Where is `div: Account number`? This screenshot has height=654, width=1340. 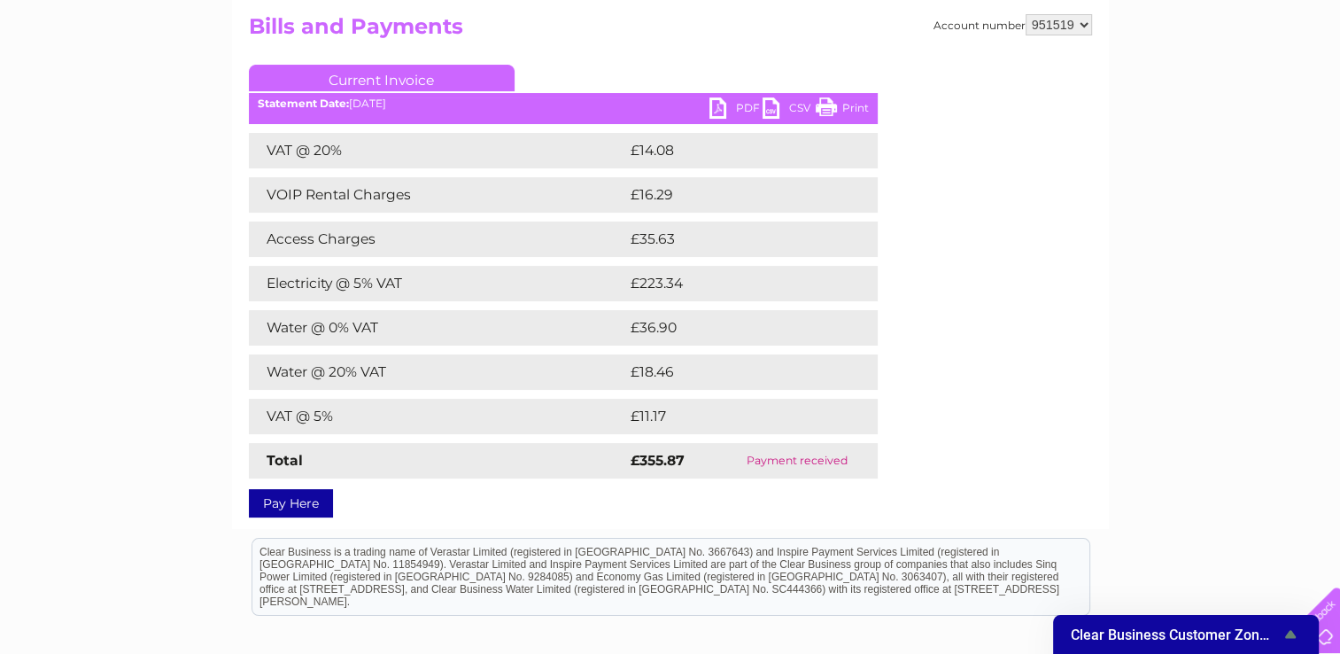 div: Account number is located at coordinates (1013, 25).